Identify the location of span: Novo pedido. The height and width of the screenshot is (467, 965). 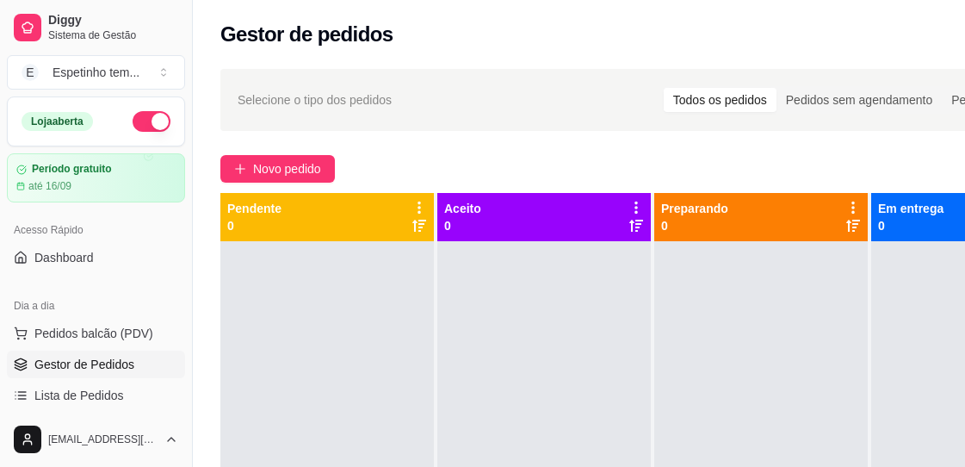
(287, 169).